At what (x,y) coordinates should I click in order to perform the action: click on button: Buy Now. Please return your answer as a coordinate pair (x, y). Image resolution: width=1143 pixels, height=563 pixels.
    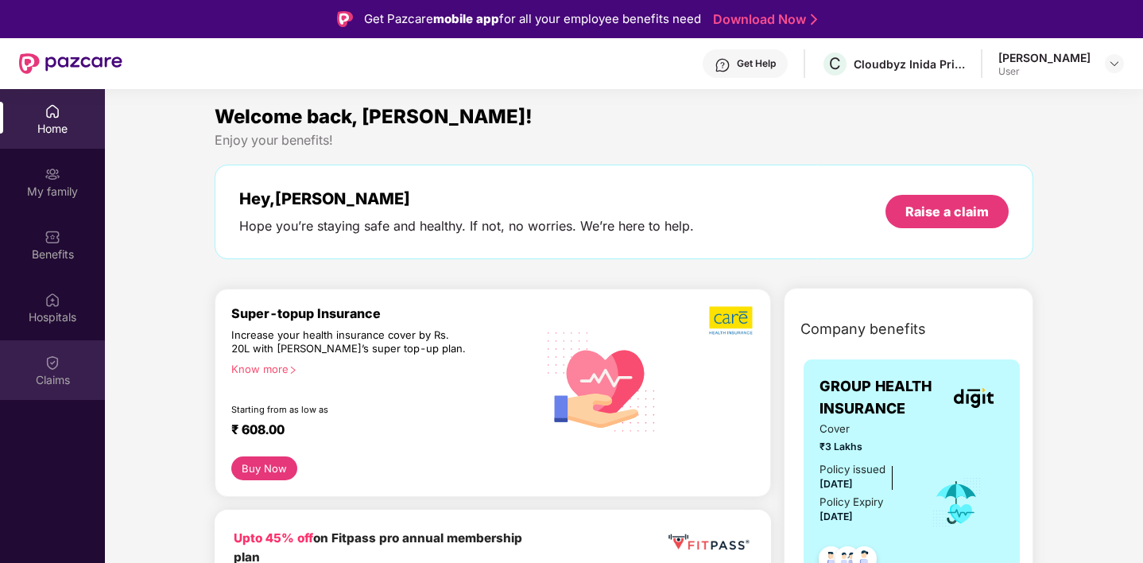
    Looking at the image, I should click on (264, 468).